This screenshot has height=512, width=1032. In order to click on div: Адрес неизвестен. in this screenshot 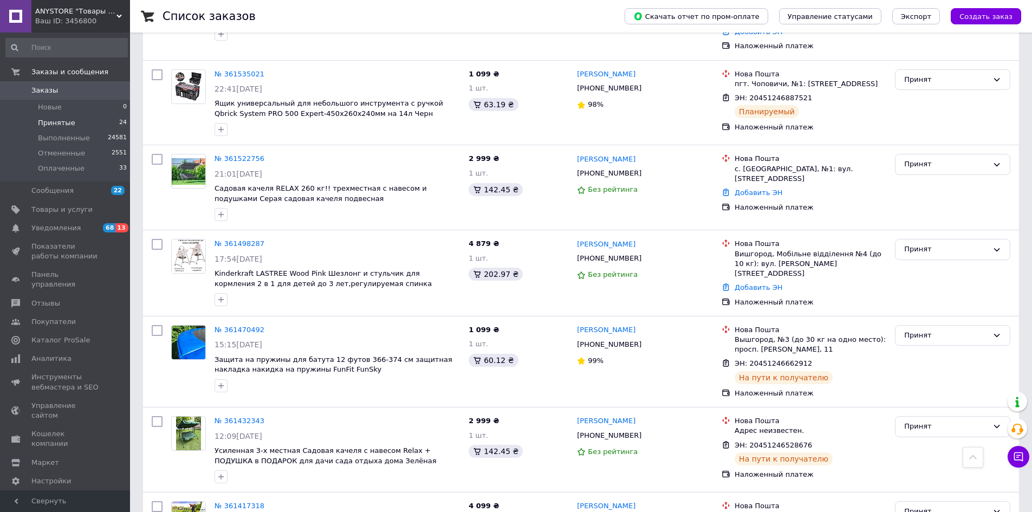, I will do `click(811, 431)`.